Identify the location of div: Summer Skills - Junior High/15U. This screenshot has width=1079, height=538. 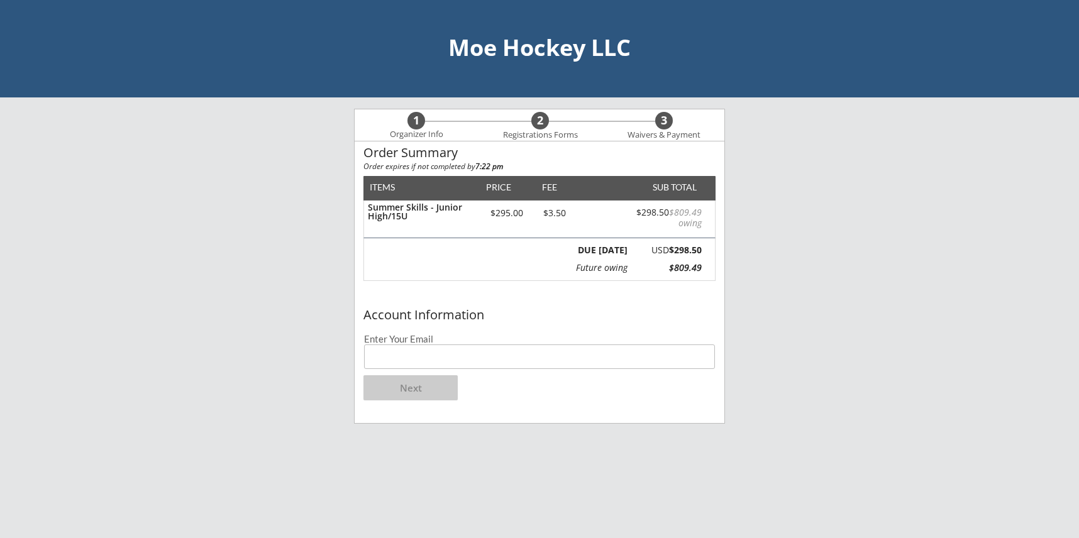
(421, 212).